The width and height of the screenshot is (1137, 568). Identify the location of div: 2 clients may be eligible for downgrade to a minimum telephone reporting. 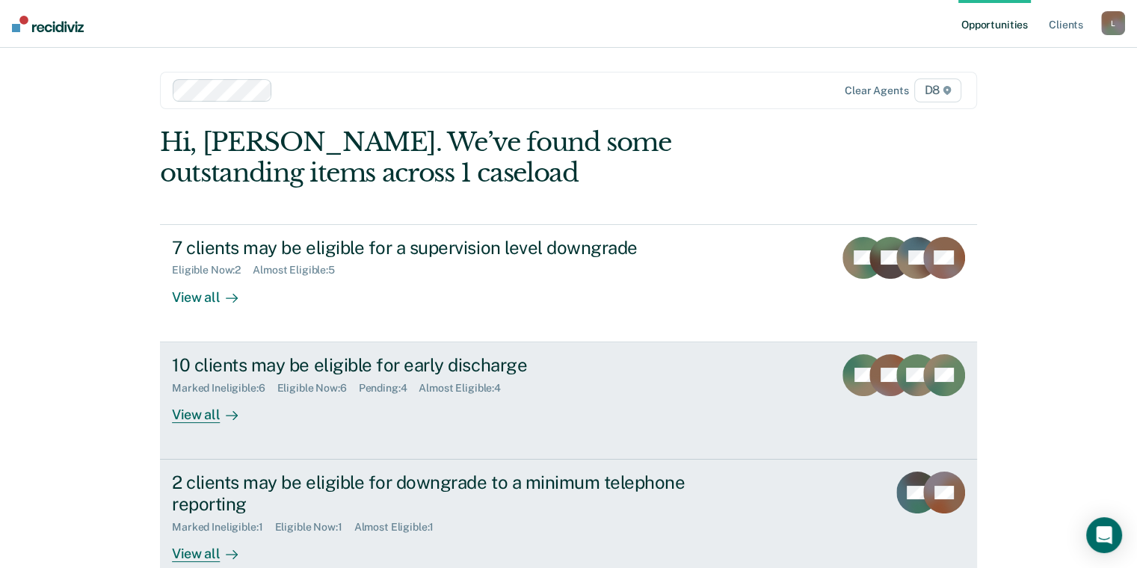
(434, 493).